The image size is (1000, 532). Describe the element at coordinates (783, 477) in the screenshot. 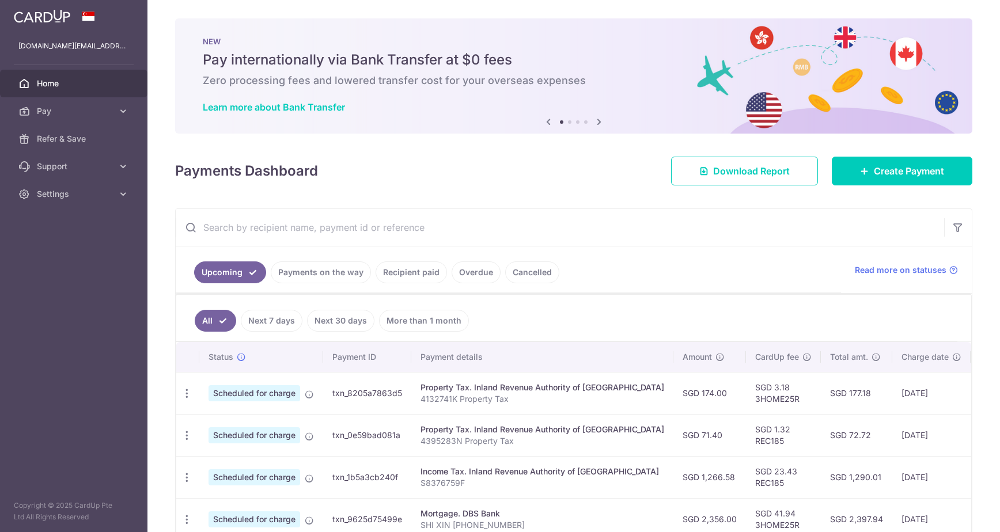

I see `td: SGD 23.43 REC185` at that location.